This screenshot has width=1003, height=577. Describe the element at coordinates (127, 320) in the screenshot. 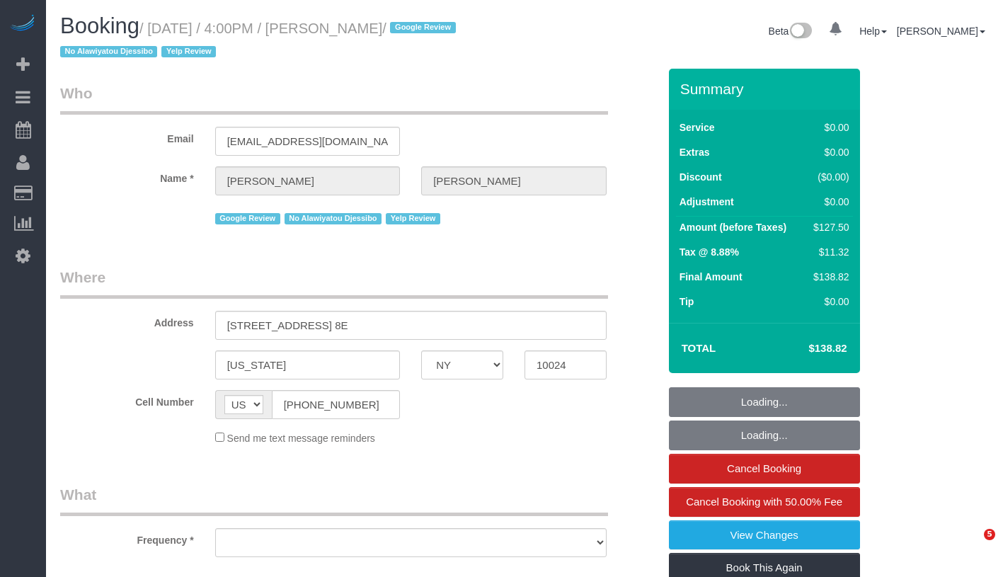

I see `label: Address` at that location.